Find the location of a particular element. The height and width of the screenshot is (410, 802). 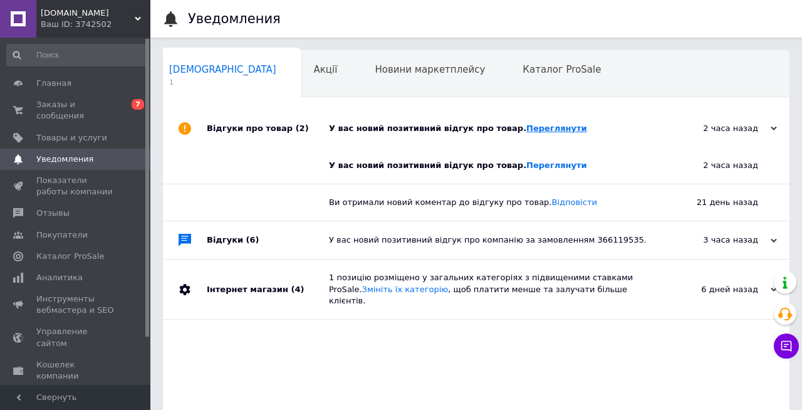

span: tehno-shop.vn.ua is located at coordinates (88, 13).